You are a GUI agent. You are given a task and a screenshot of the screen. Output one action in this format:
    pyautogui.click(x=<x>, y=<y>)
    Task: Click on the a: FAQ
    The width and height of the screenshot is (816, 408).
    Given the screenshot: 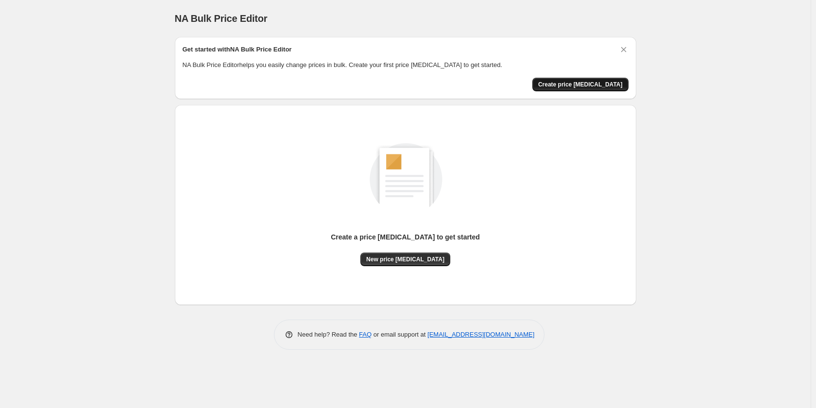 What is the action you would take?
    pyautogui.click(x=365, y=334)
    